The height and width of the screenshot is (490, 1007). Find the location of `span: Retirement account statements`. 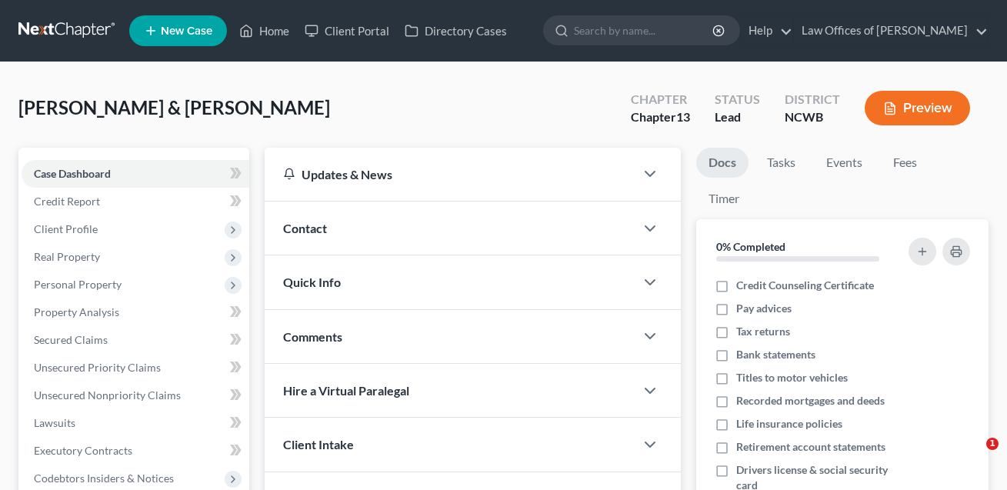

span: Retirement account statements is located at coordinates (810, 447).